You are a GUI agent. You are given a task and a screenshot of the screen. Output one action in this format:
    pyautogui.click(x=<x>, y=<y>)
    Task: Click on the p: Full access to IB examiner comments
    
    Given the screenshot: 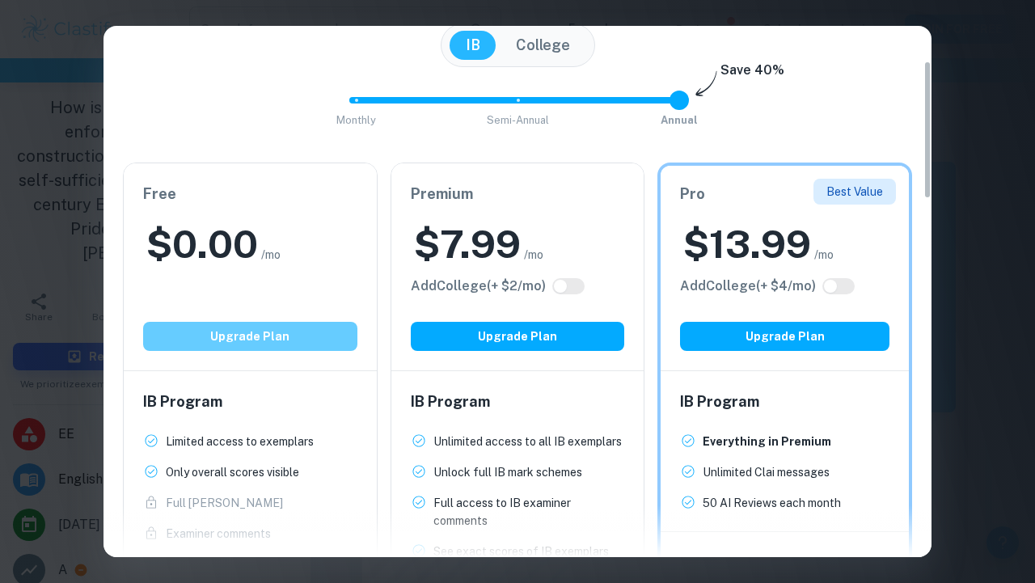 What is the action you would take?
    pyautogui.click(x=529, y=512)
    